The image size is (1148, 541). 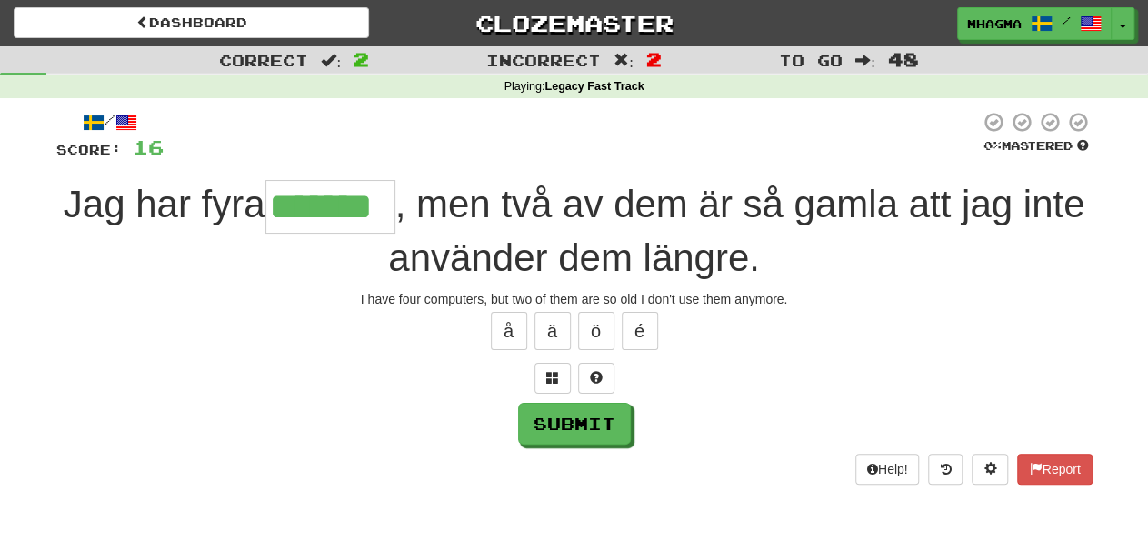 I want to click on button: å, so click(x=509, y=331).